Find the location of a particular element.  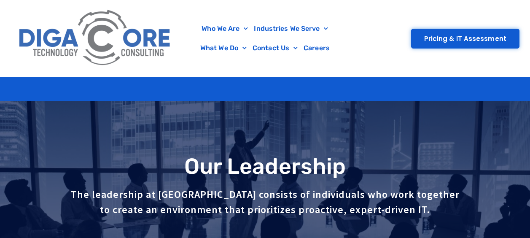

a: Pricing & IT Assessment is located at coordinates (465, 38).